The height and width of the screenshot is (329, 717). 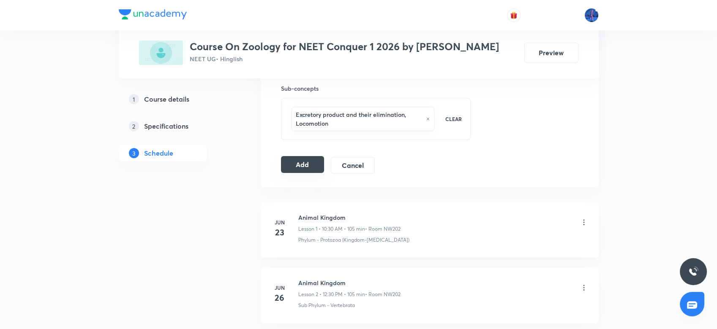 I want to click on button: avatar, so click(x=514, y=15).